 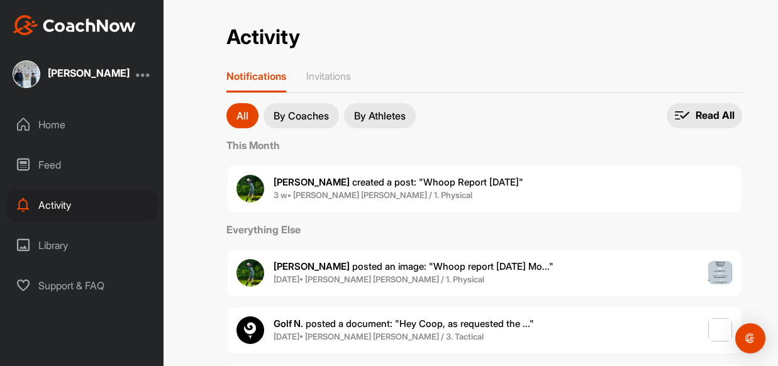 I want to click on p: Invitations, so click(x=328, y=76).